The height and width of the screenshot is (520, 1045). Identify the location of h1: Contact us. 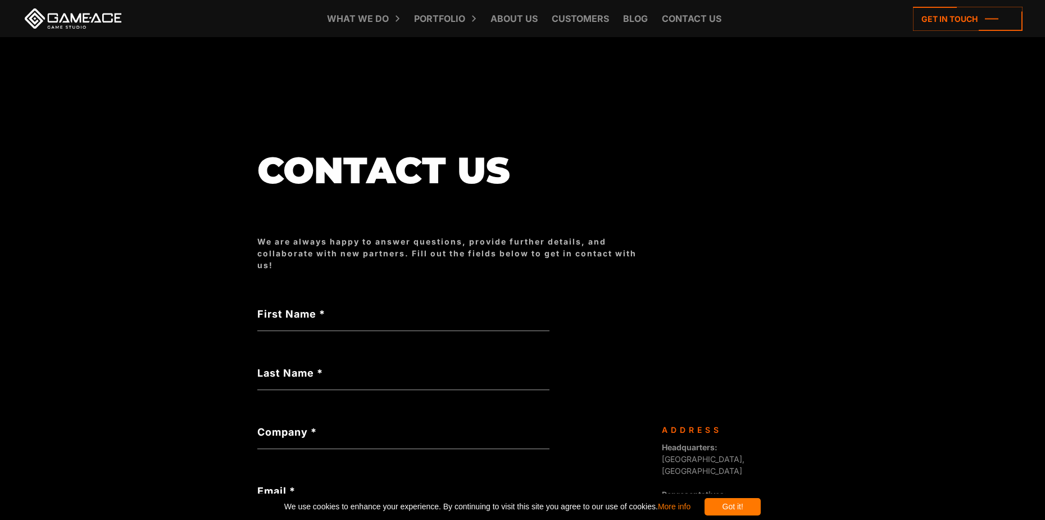
(454, 170).